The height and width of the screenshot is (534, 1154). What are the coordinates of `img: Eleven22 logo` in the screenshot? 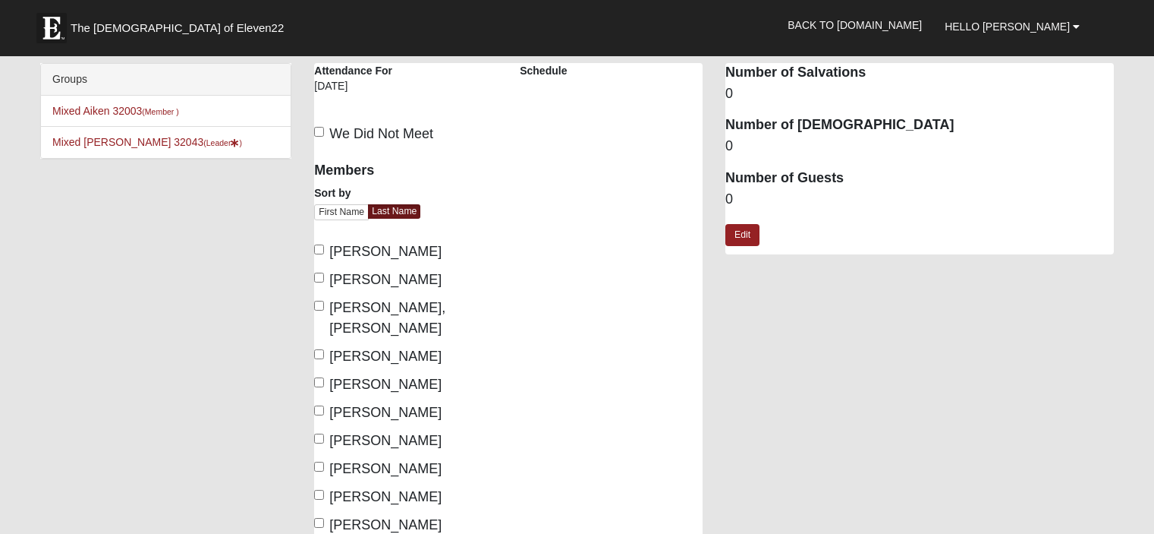 It's located at (52, 28).